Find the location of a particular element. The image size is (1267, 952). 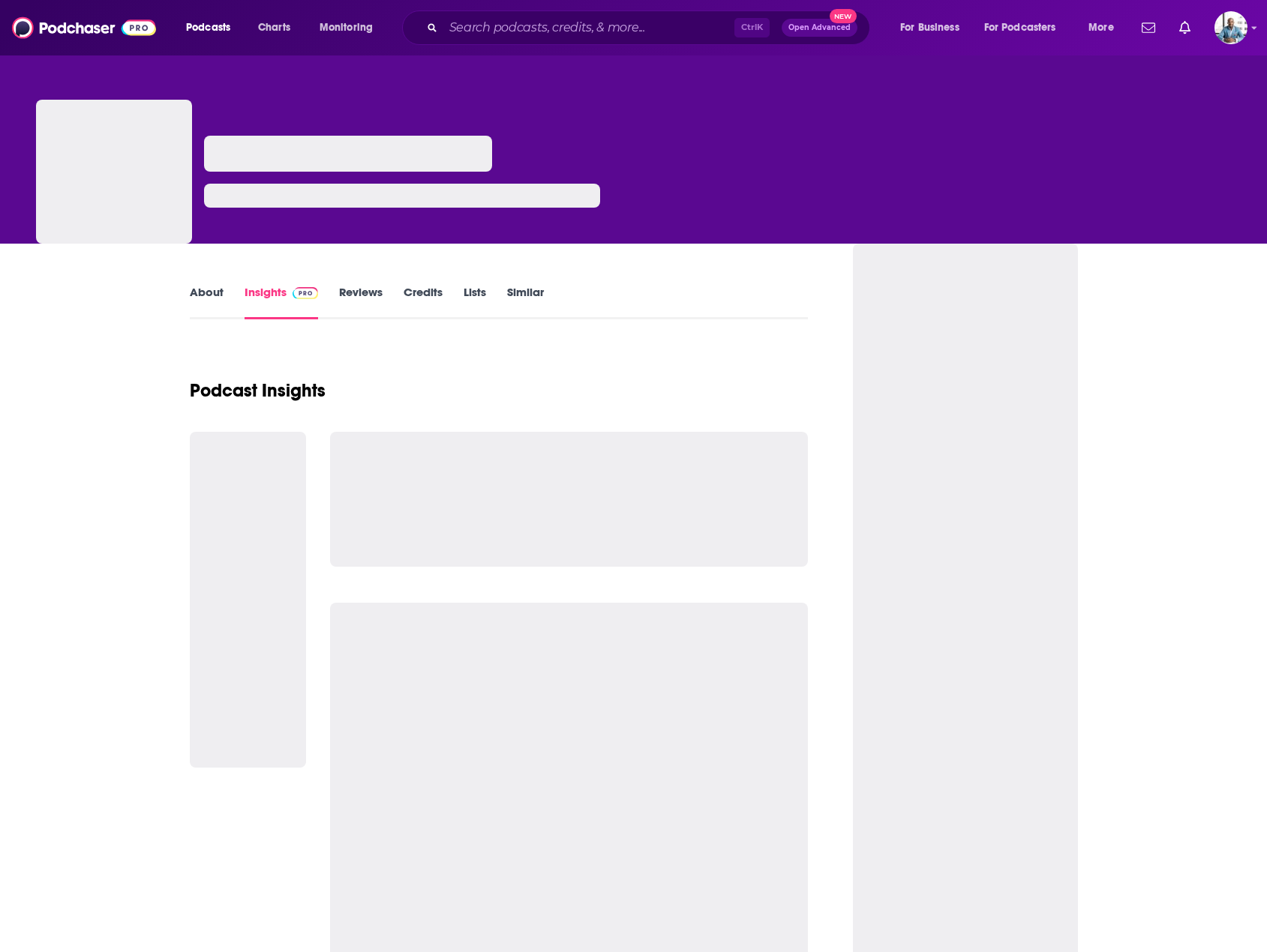

button: Open AdvancedNew is located at coordinates (819, 27).